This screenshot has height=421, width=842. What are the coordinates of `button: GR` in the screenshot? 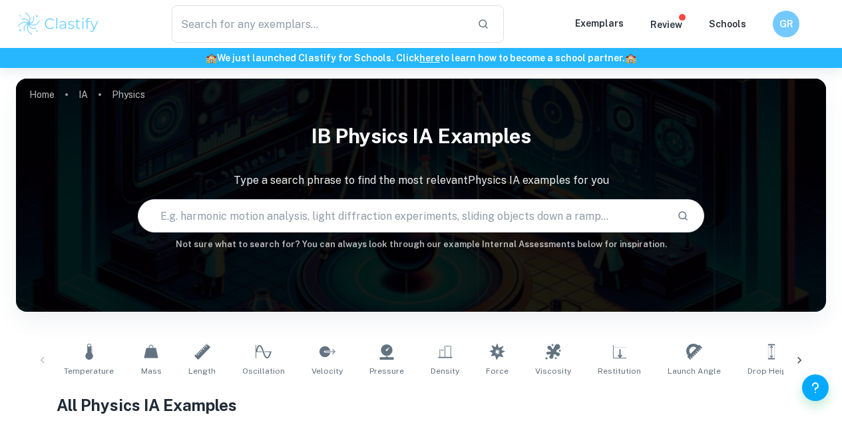 It's located at (786, 24).